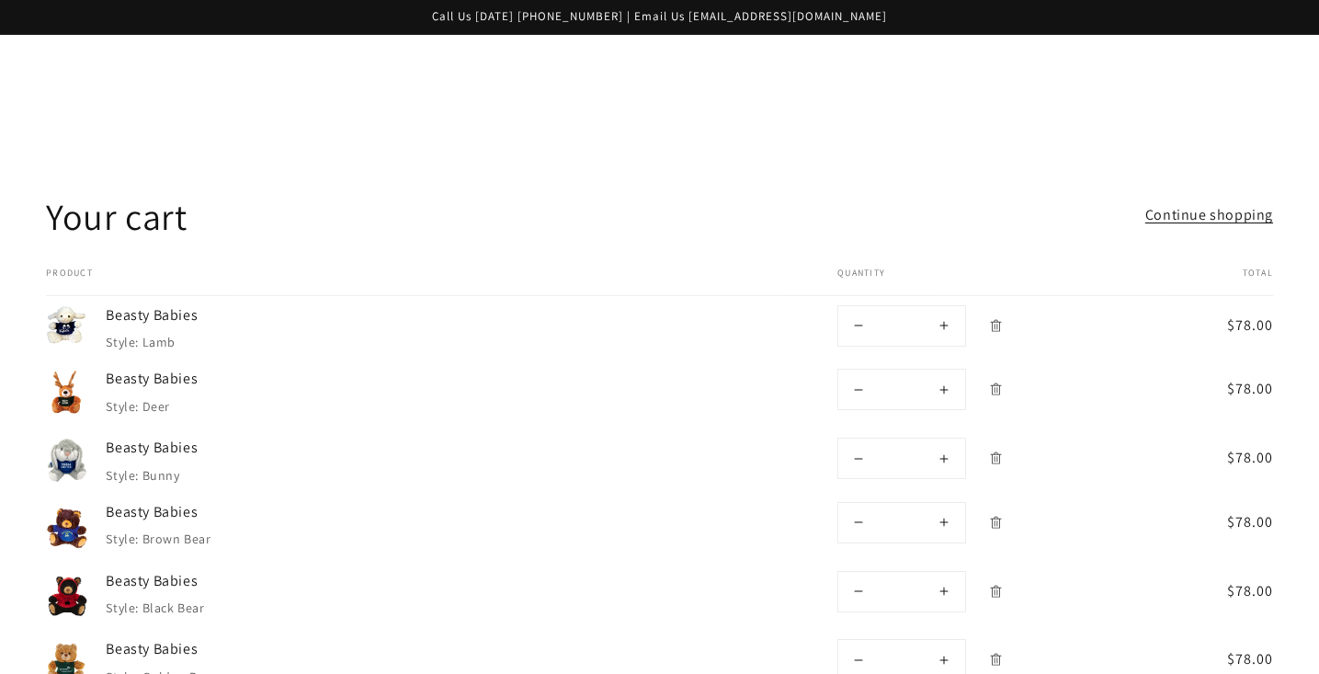 Image resolution: width=1319 pixels, height=674 pixels. Describe the element at coordinates (972, 281) in the screenshot. I see `th: Quantity` at that location.